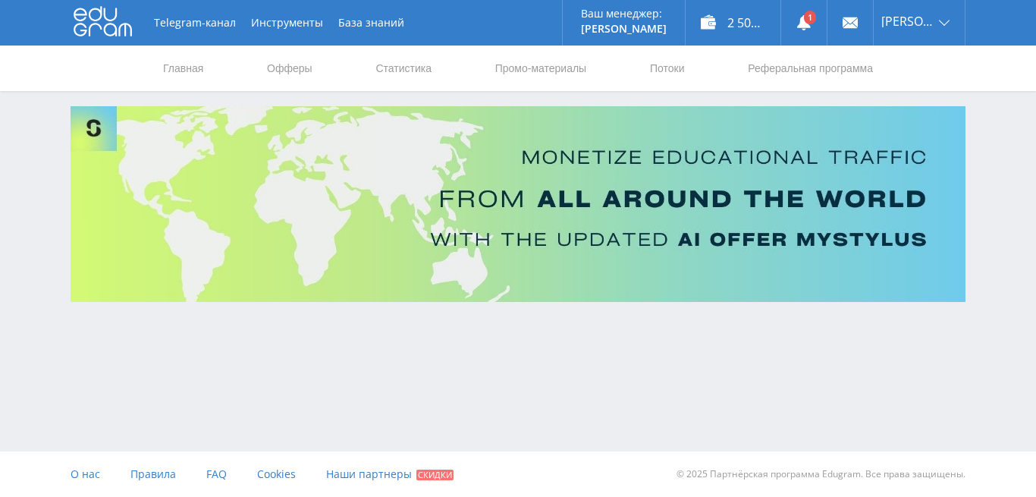 Image resolution: width=1036 pixels, height=497 pixels. Describe the element at coordinates (183, 68) in the screenshot. I see `a: Главная` at that location.